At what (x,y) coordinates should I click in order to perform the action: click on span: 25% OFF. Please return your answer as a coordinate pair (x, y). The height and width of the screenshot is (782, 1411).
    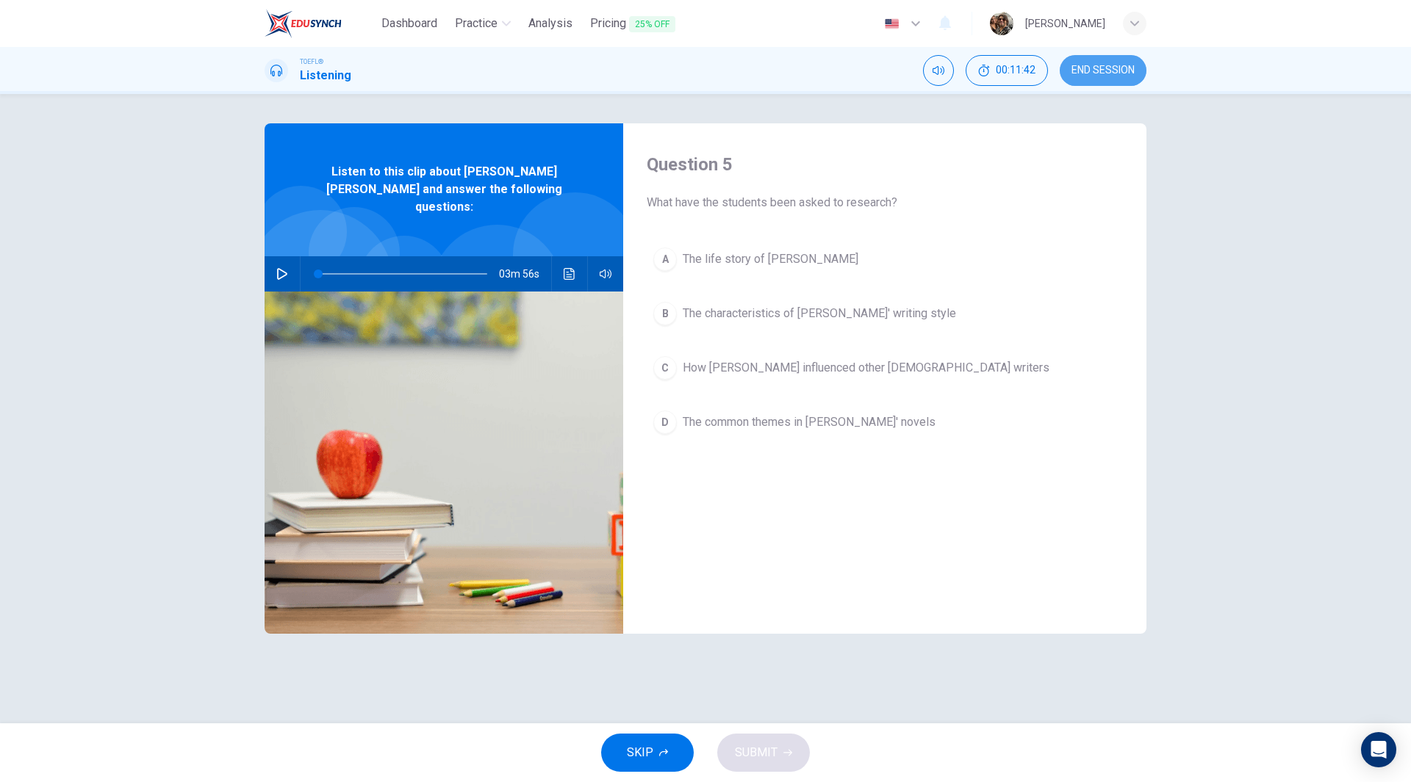
    Looking at the image, I should click on (652, 24).